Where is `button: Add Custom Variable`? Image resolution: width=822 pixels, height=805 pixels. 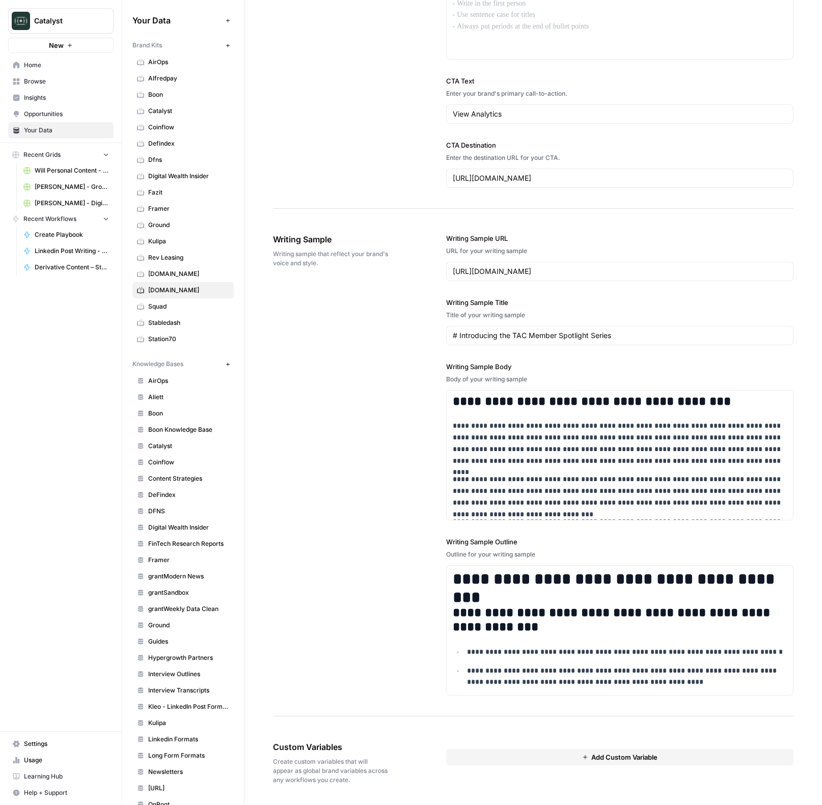 button: Add Custom Variable is located at coordinates (620, 757).